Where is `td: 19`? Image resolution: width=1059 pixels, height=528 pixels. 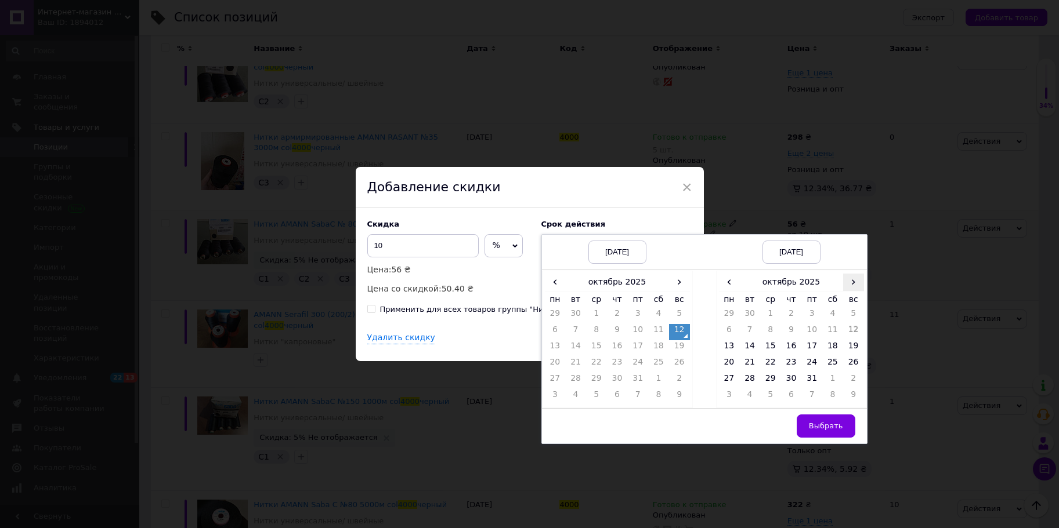 td: 19 is located at coordinates (679, 349).